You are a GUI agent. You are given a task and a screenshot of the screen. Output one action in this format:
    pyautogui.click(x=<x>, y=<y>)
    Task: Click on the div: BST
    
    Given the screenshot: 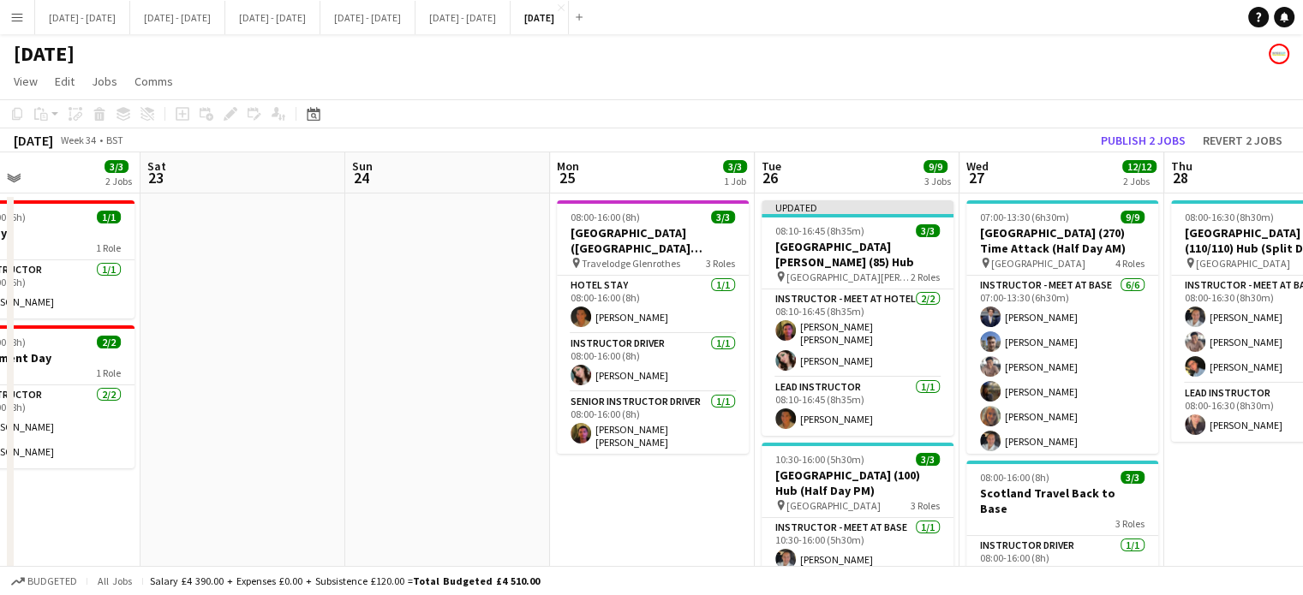 What is the action you would take?
    pyautogui.click(x=115, y=140)
    